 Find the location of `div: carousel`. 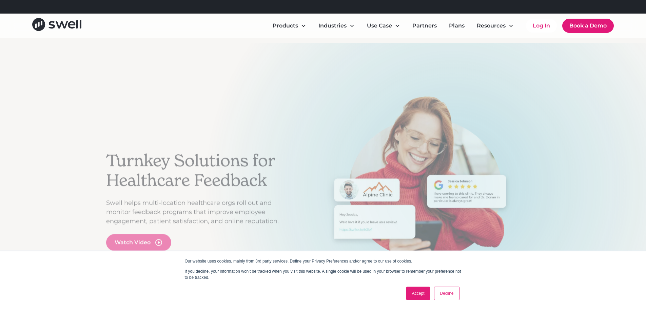

div: carousel is located at coordinates (418, 201).